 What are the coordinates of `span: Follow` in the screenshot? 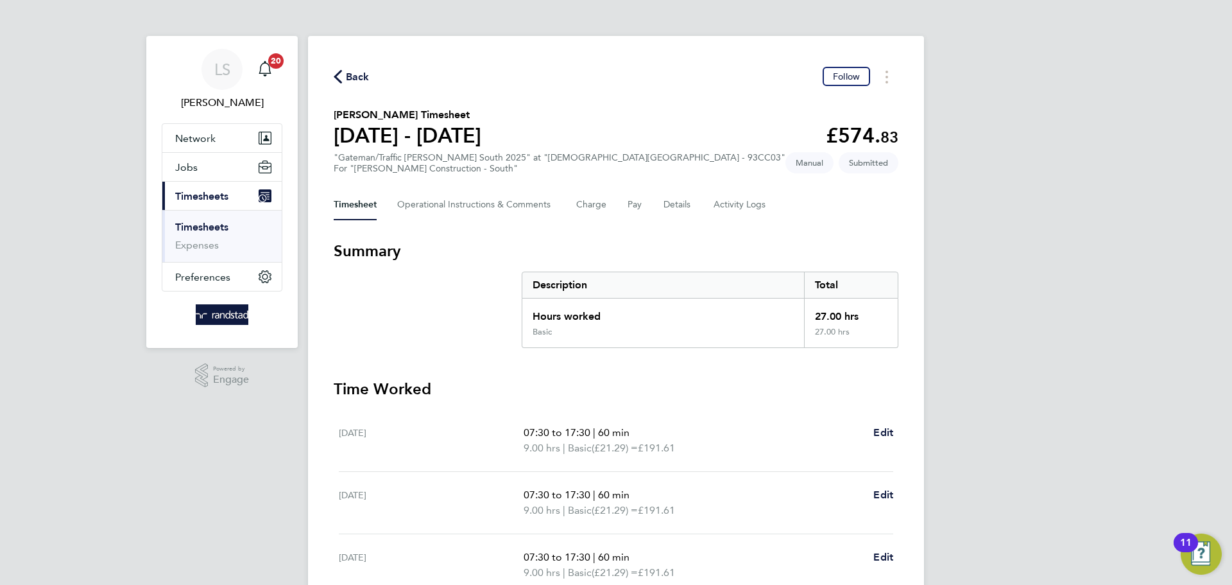 It's located at (847, 76).